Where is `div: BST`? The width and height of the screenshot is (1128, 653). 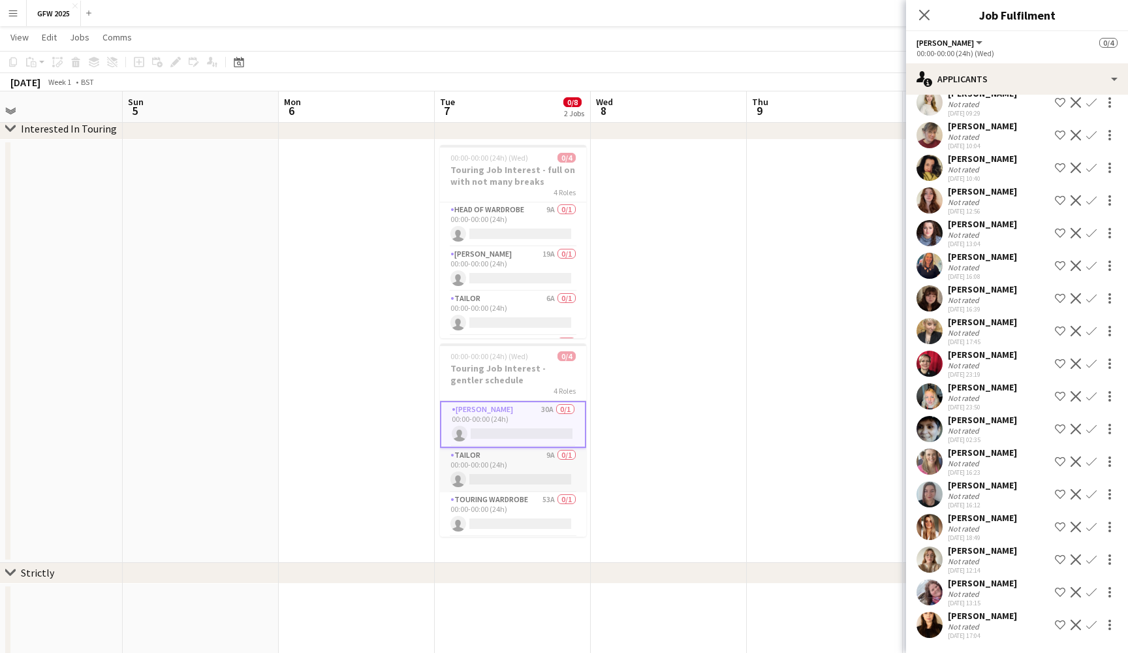 div: BST is located at coordinates (87, 82).